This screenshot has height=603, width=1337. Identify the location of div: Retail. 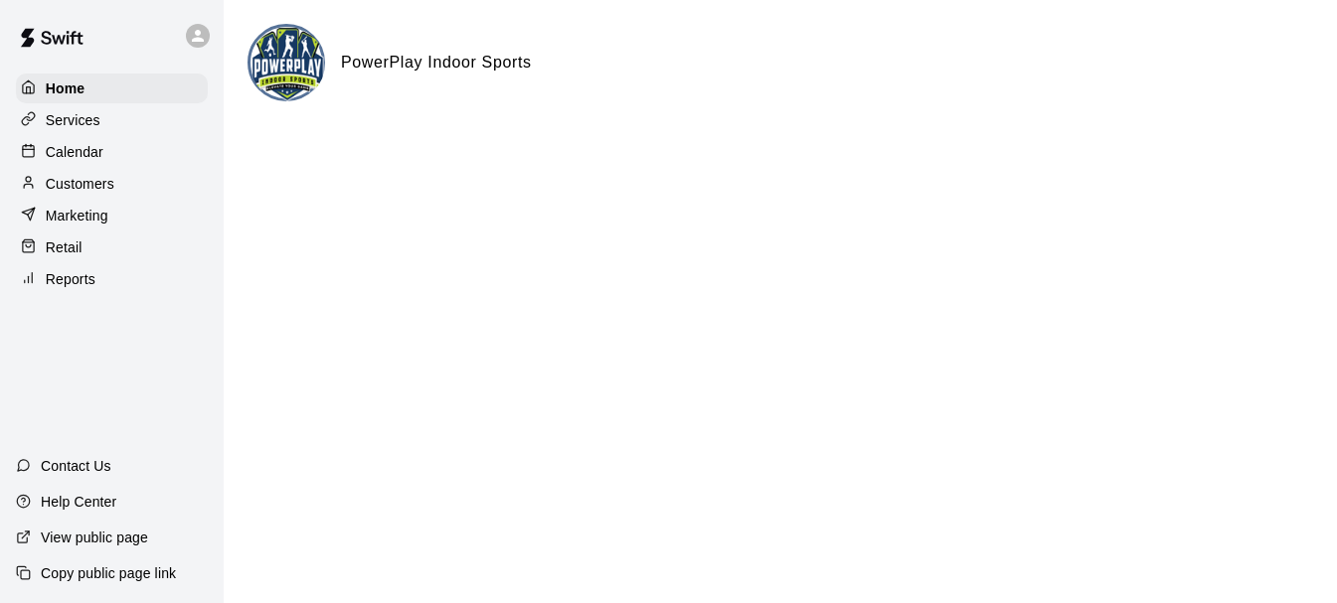
(111, 248).